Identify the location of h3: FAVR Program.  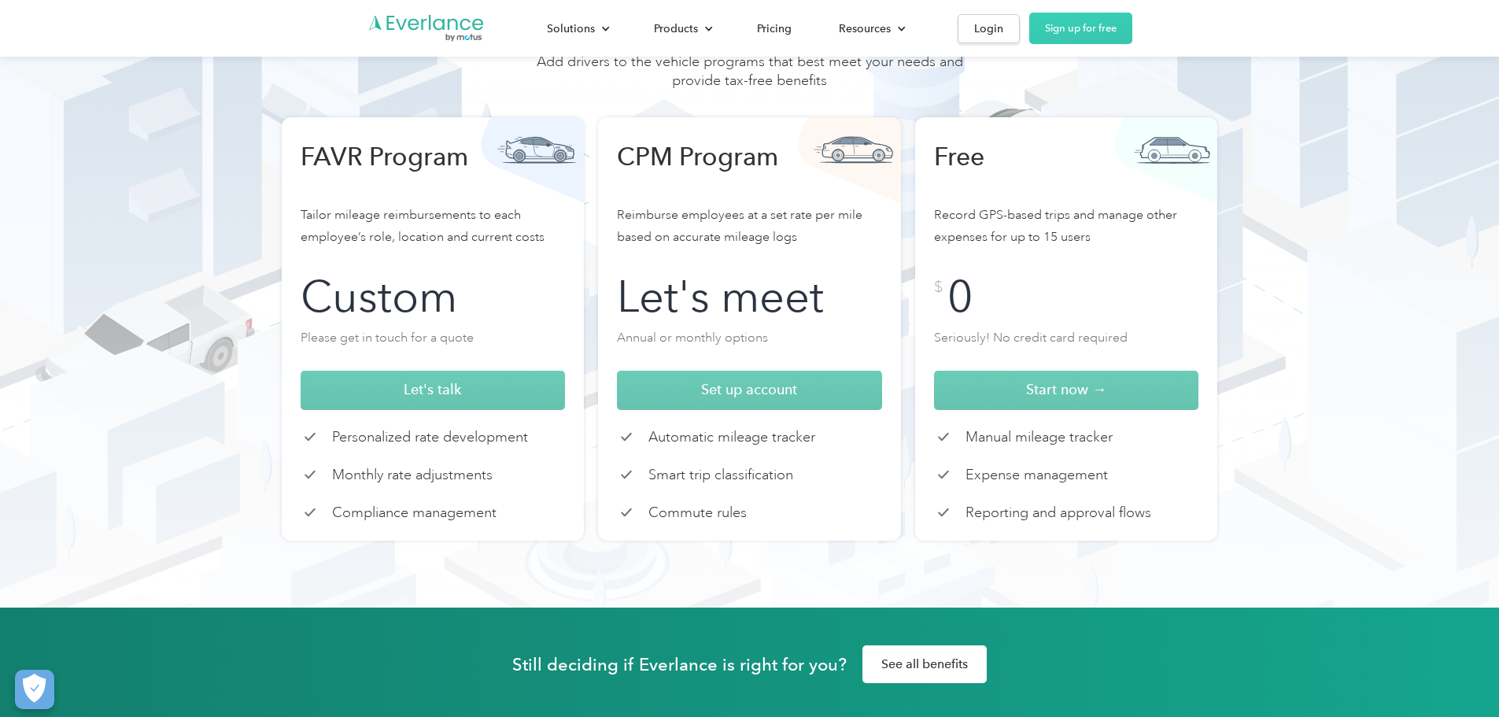
(403, 172).